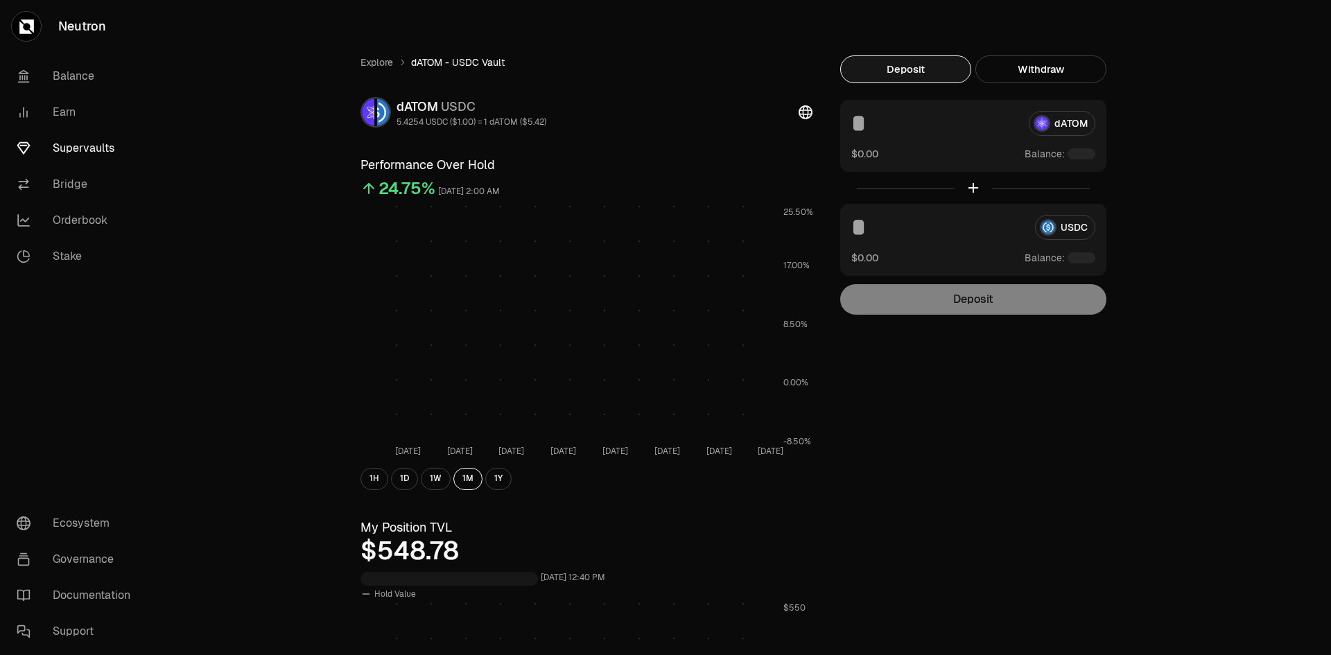 The image size is (1331, 655). I want to click on button: 1H, so click(374, 479).